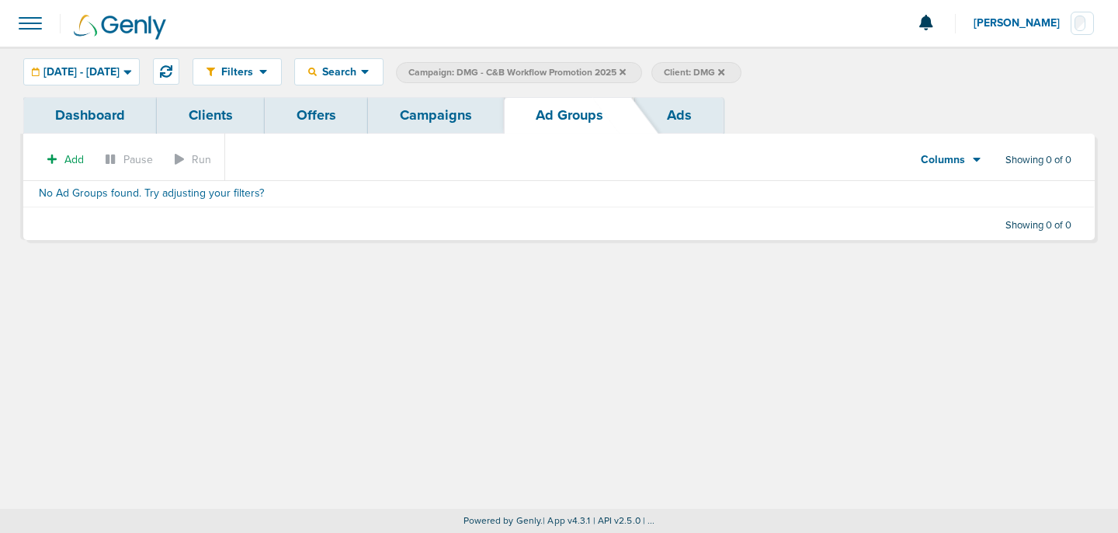  I want to click on a: Ads, so click(679, 115).